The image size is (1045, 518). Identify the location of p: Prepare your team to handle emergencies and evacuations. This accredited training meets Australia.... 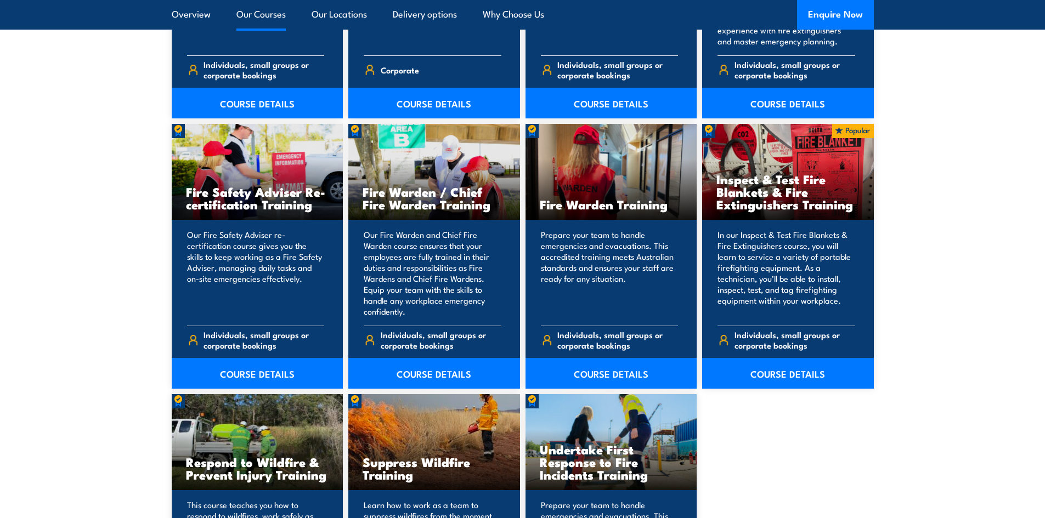
(610, 273).